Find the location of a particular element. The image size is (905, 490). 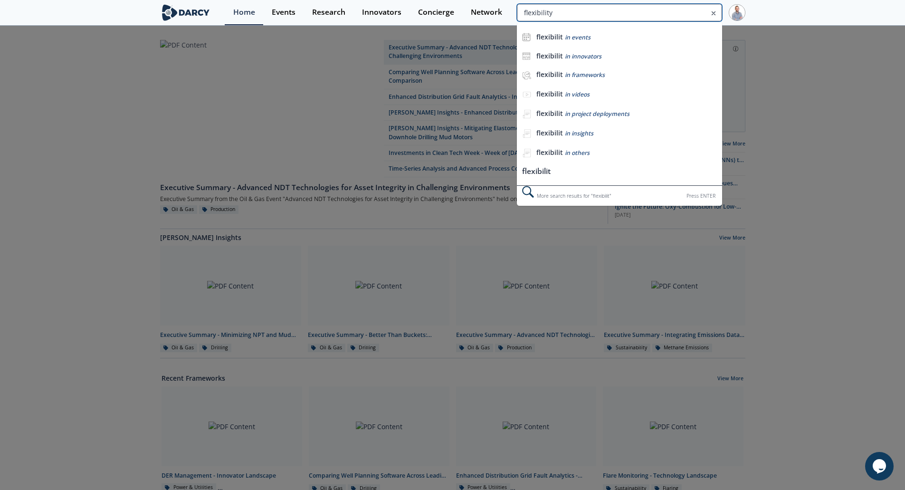

span: in videos is located at coordinates (577, 94).